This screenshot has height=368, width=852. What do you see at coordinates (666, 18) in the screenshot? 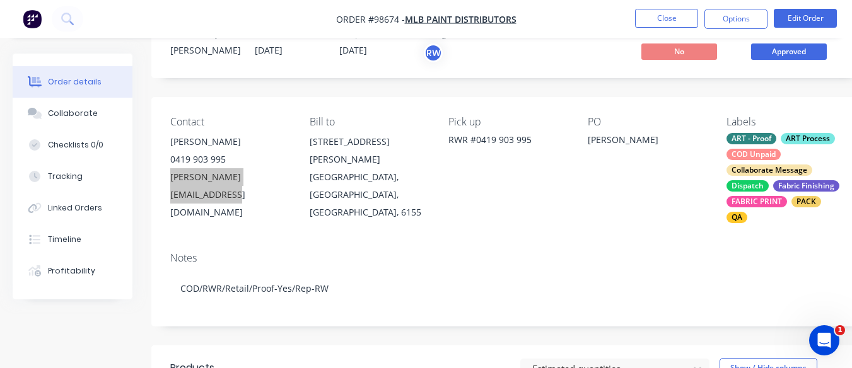
I see `button: Close` at bounding box center [666, 18].